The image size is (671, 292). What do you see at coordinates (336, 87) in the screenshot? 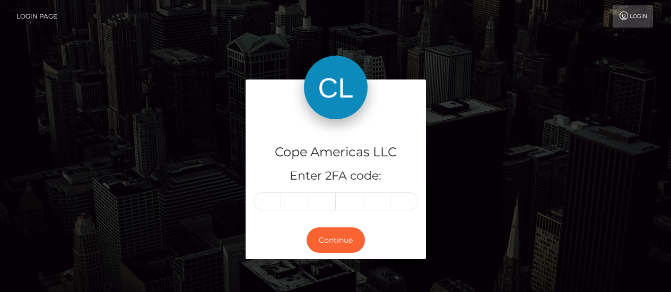
I see `img: Cope Americas LLC` at bounding box center [336, 87].